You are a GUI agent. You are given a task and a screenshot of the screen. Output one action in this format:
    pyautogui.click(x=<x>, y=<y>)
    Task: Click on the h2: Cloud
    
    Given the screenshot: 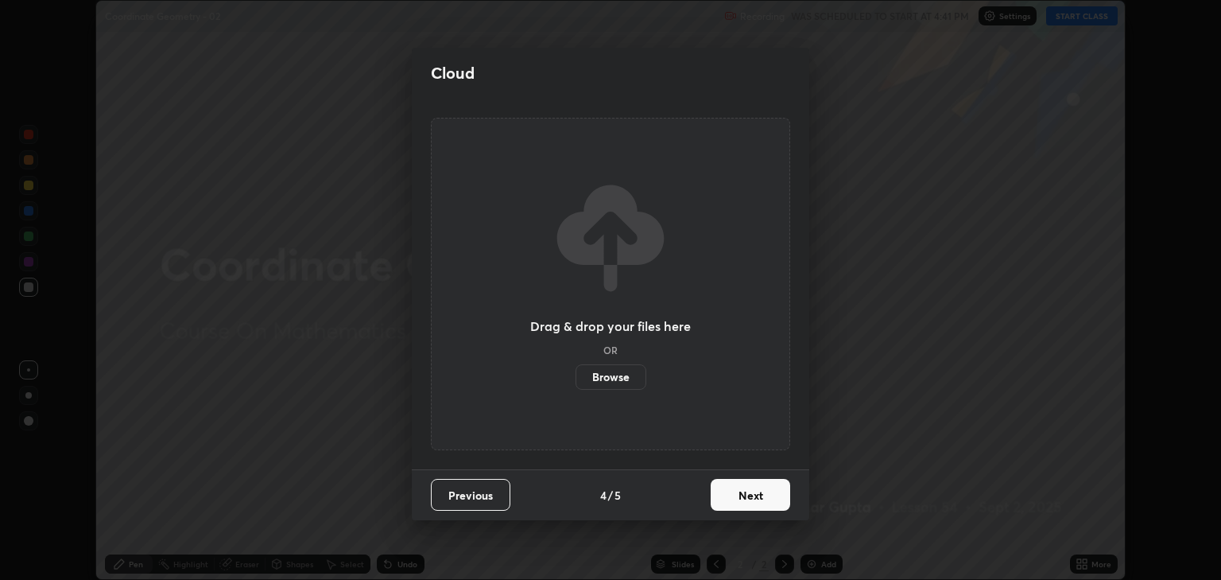 What is the action you would take?
    pyautogui.click(x=452, y=73)
    